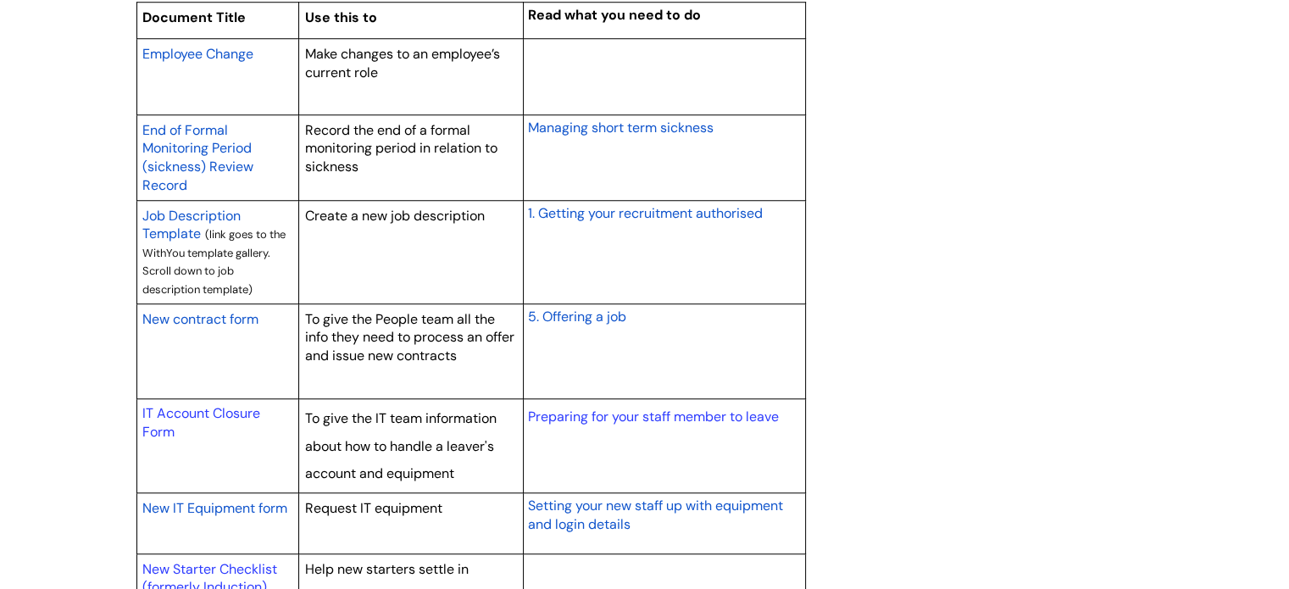  I want to click on span: (link goes to the WithYou template gallery. Scroll down to job description template), so click(214, 262).